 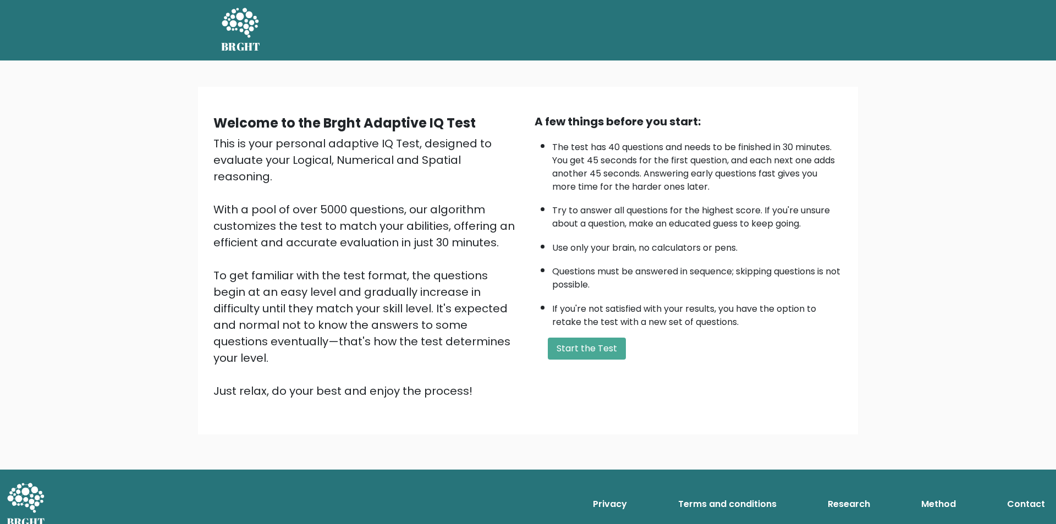 What do you see at coordinates (727, 505) in the screenshot?
I see `a: Terms and conditions` at bounding box center [727, 505].